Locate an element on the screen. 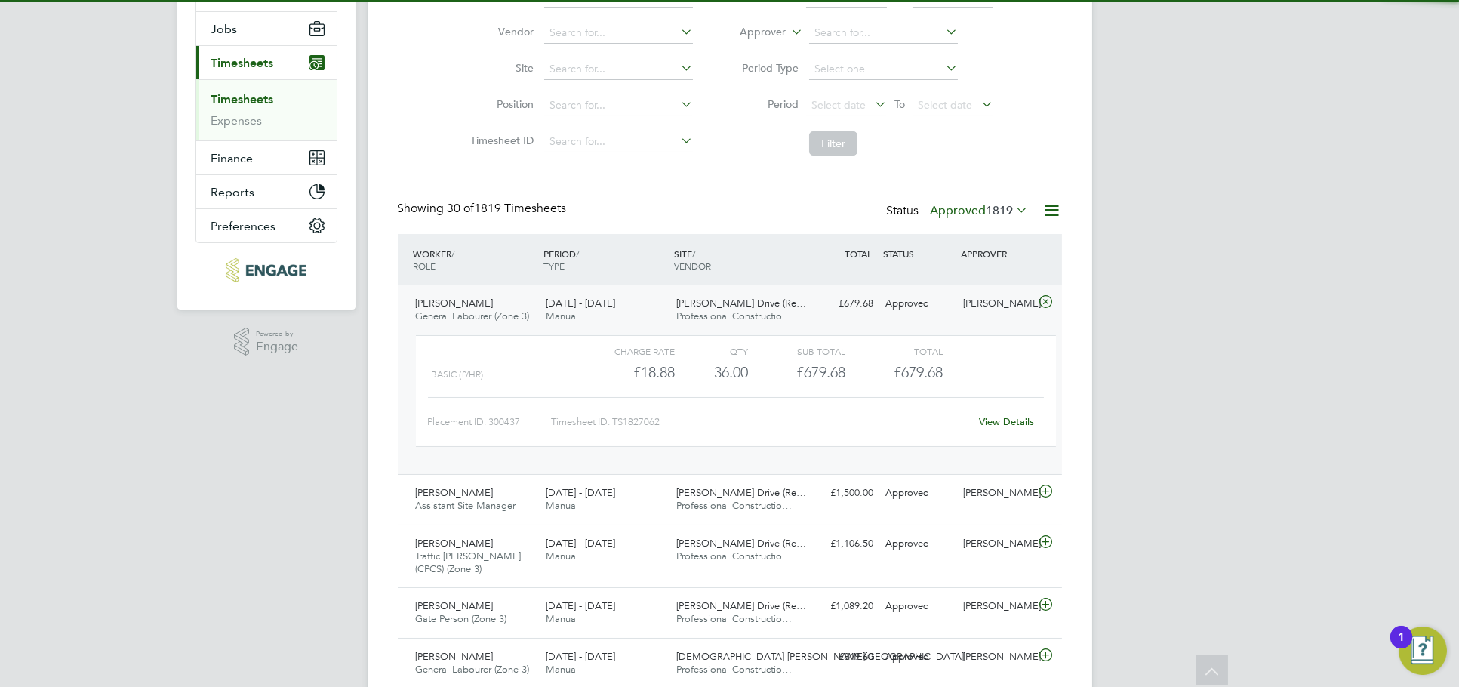 The image size is (1459, 687). label: Vendor is located at coordinates (500, 32).